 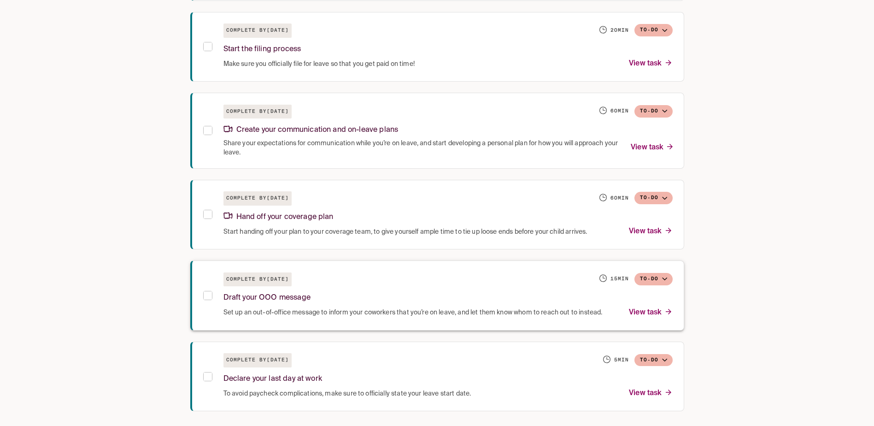 What do you see at coordinates (413, 312) in the screenshot?
I see `span: Set up an out-of-office message to inform your coworkers that you’re on leave, and let them know ...` at bounding box center [413, 312].